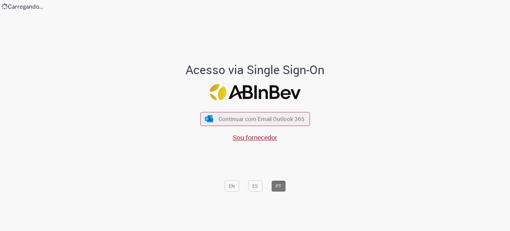  What do you see at coordinates (232, 186) in the screenshot?
I see `button: EN` at bounding box center [232, 186].